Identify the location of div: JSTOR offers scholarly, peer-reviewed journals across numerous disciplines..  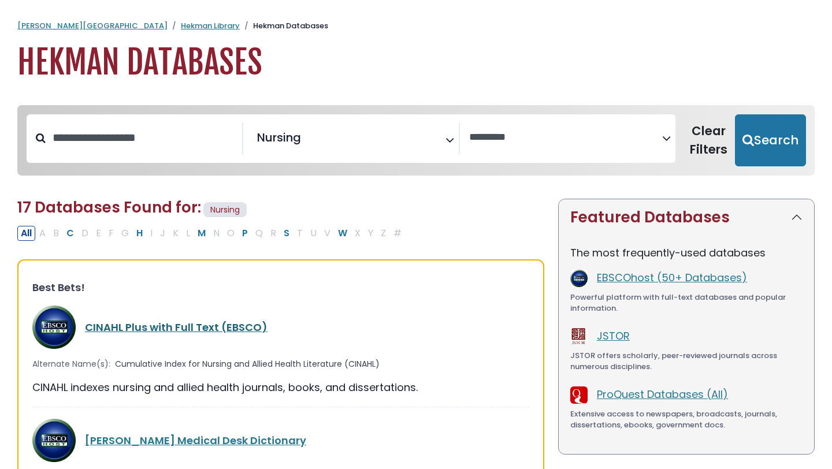
(687, 361).